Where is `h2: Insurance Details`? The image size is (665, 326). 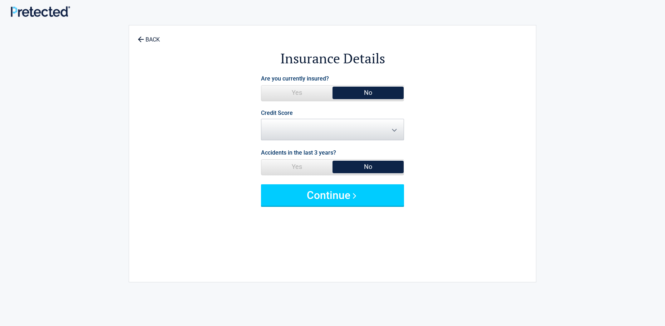 h2: Insurance Details is located at coordinates (333, 58).